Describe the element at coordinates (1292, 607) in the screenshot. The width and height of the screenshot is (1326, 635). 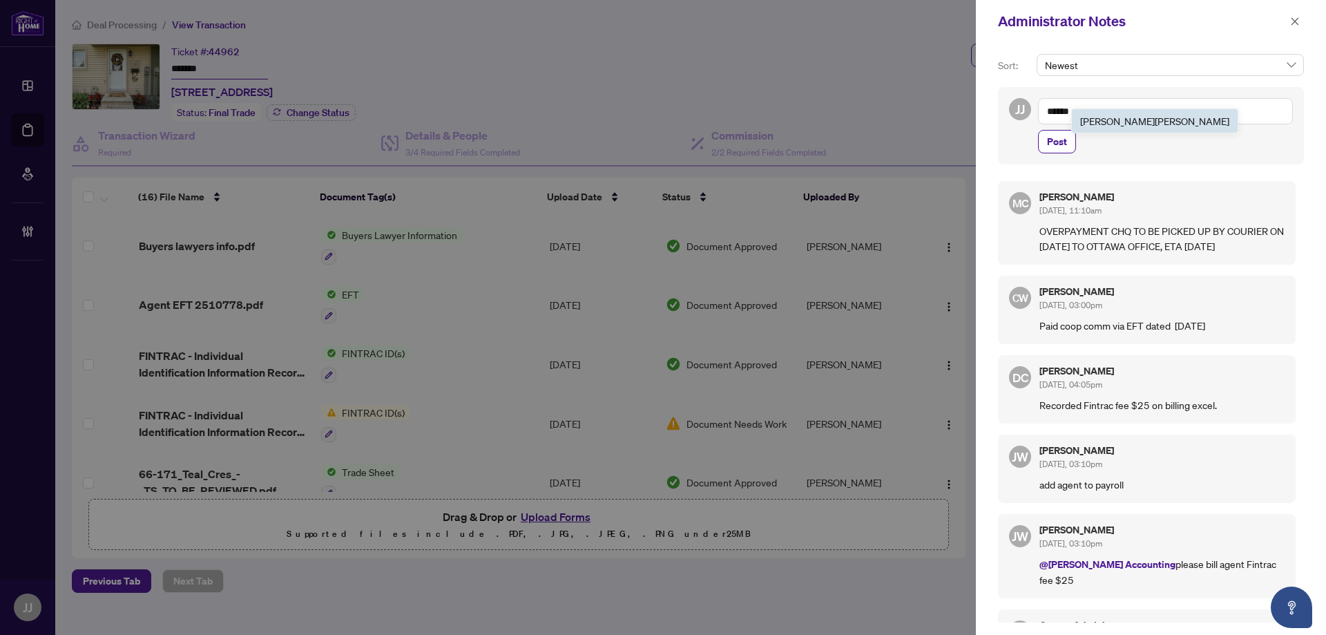
I see `button: Open asap` at that location.